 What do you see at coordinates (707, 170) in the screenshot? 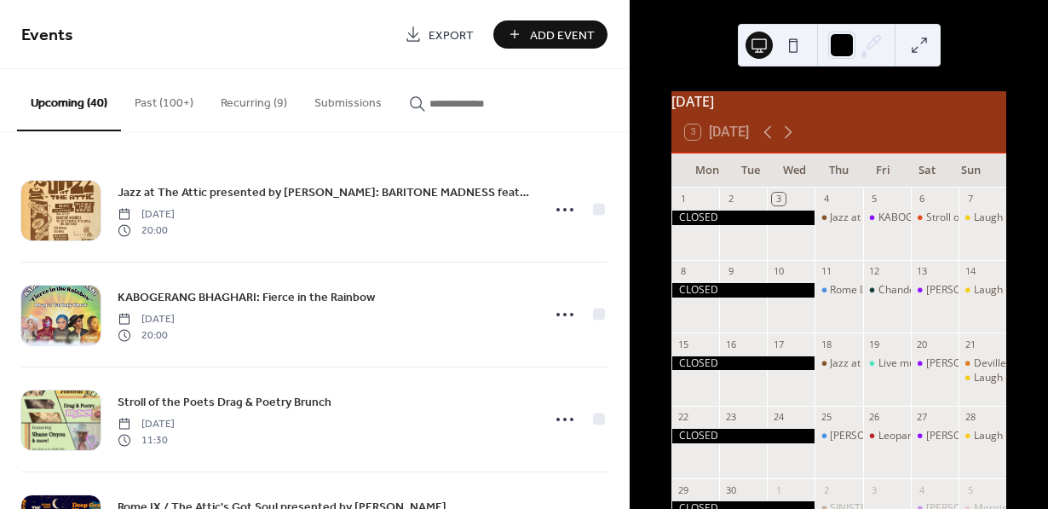
I see `div: Mon` at bounding box center [707, 170].